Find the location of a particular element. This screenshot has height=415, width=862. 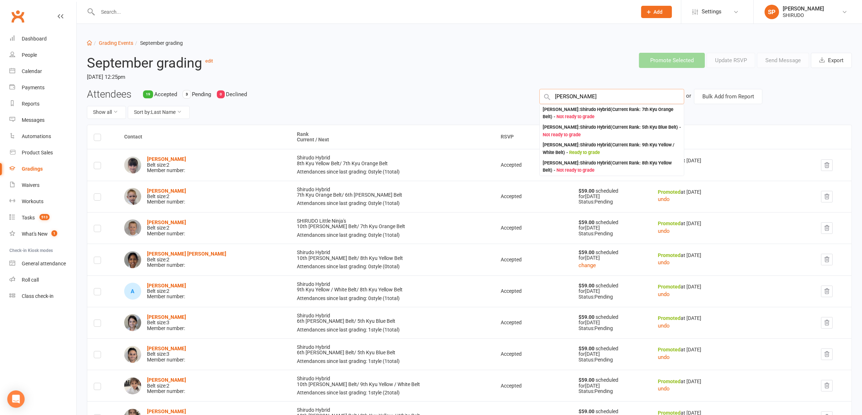

div: Attendances since last grading: 1 style ( 2 total) is located at coordinates (392, 393).